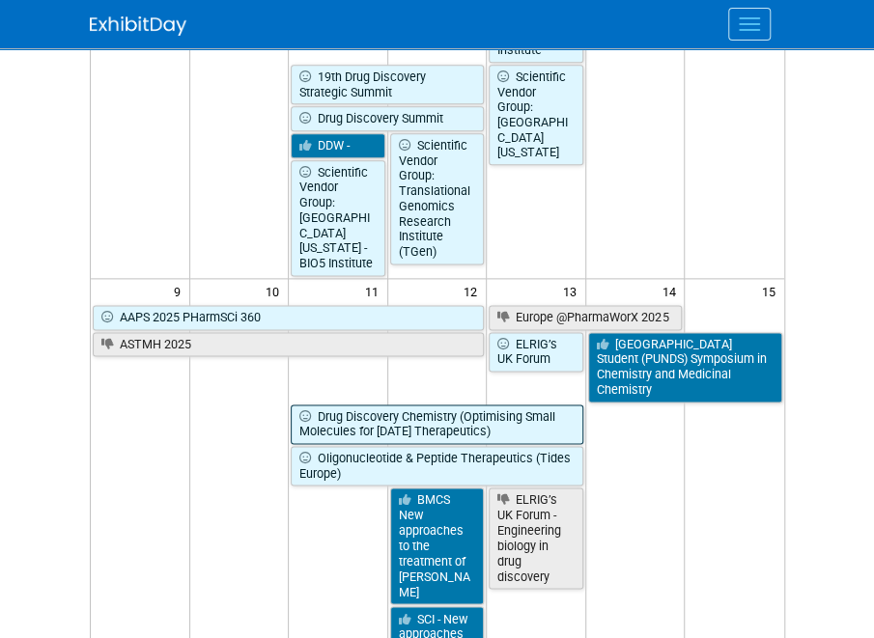 The height and width of the screenshot is (638, 874). What do you see at coordinates (473, 291) in the screenshot?
I see `span: 12` at bounding box center [473, 291].